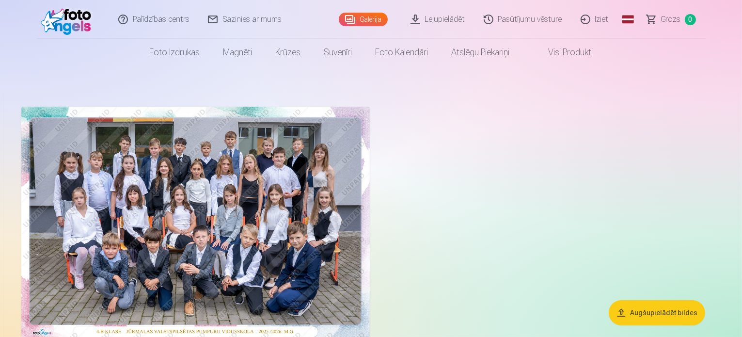  I want to click on a: Atslēgu piekariņi, so click(480, 52).